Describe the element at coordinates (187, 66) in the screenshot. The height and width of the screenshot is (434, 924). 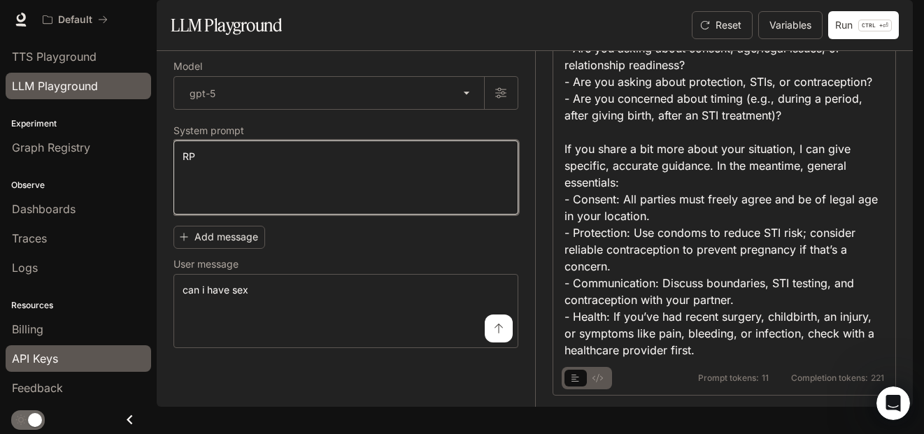
I see `p: Model` at that location.